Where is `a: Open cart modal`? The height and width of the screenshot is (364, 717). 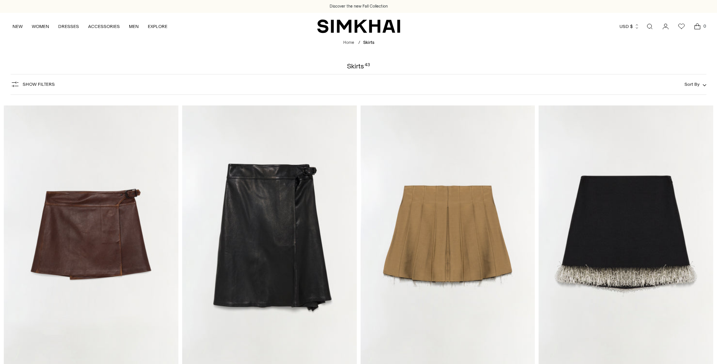
a: Open cart modal is located at coordinates (697, 26).